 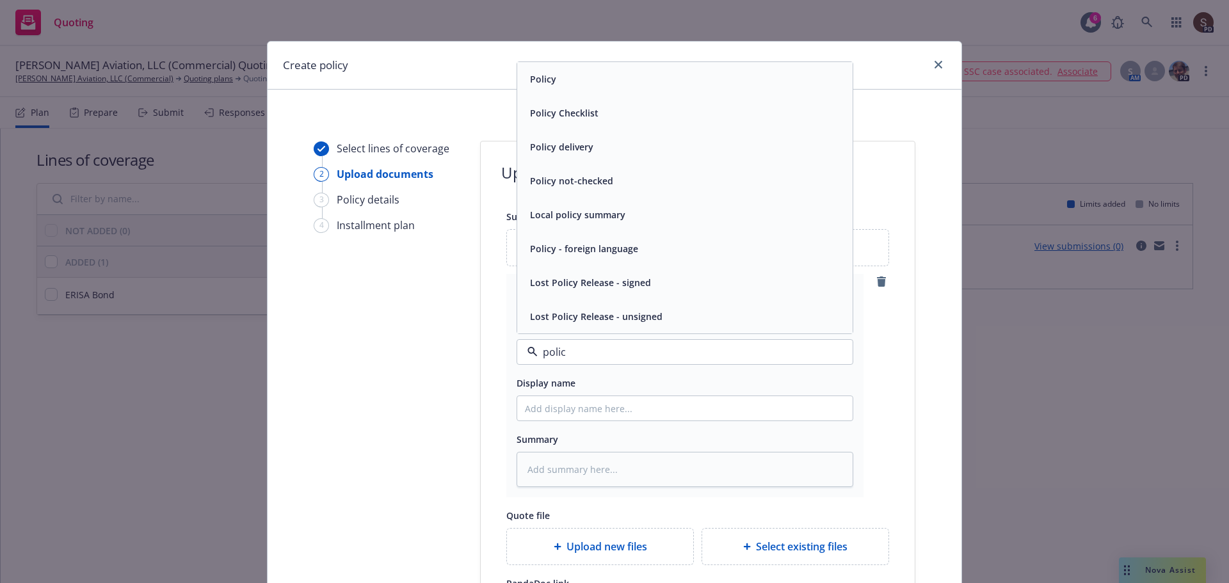 I want to click on span: Lost Policy Release - unsigned, so click(x=596, y=316).